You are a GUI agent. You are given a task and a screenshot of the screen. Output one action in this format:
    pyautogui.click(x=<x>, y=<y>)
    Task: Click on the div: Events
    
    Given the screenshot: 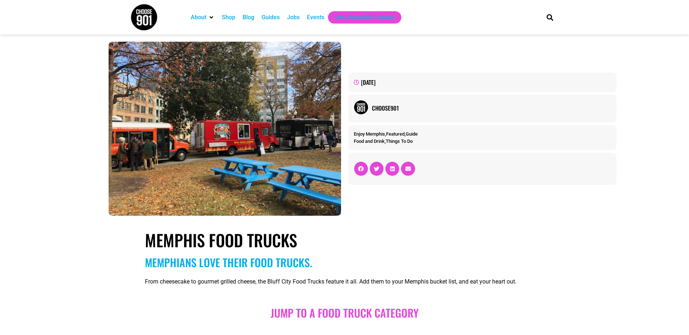 What is the action you would take?
    pyautogui.click(x=316, y=17)
    